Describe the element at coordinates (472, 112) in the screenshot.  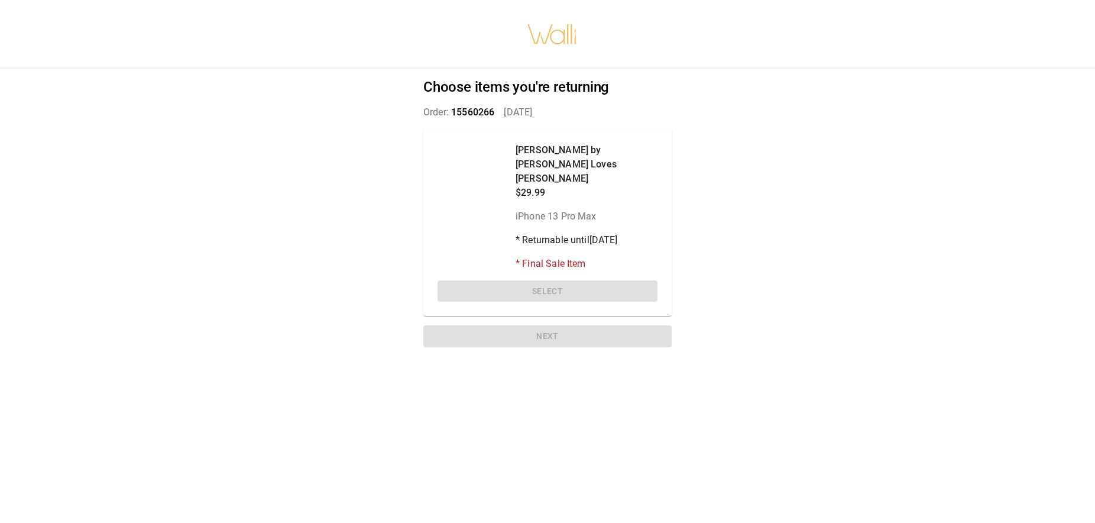
I see `span: 15560266` at that location.